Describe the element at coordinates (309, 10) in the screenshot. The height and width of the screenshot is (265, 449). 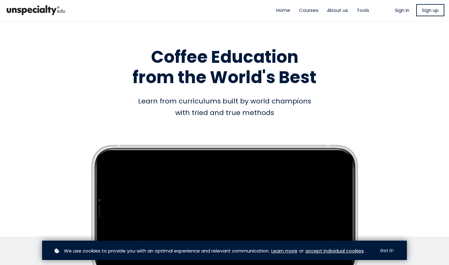
I see `span: Courses` at that location.